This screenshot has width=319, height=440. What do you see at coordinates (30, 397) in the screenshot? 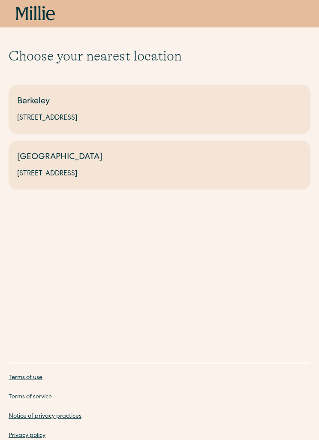
I see `a: Terms of service` at bounding box center [30, 397].